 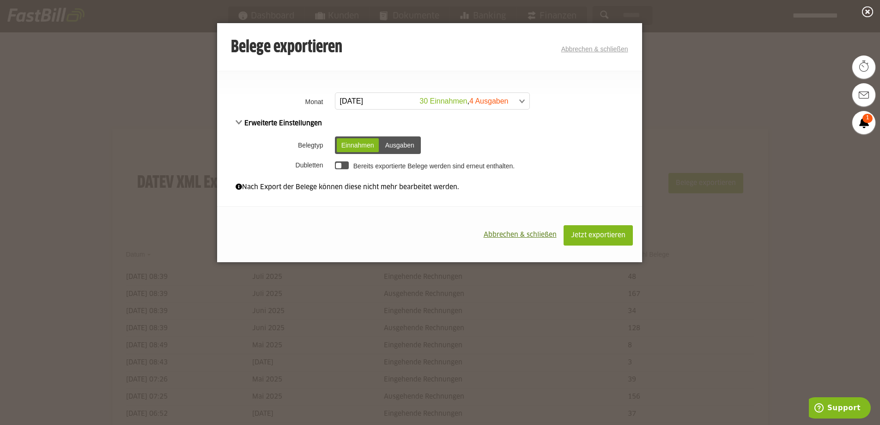 I want to click on label: Bereits exportierte Belege werden sind erneut enthalten., so click(x=434, y=166).